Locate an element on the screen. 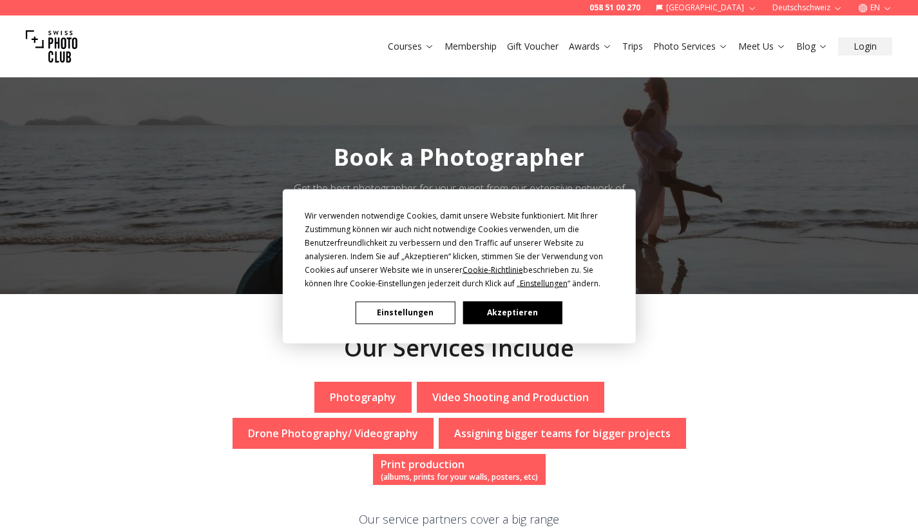  button: Akzeptieren is located at coordinates (512, 312).